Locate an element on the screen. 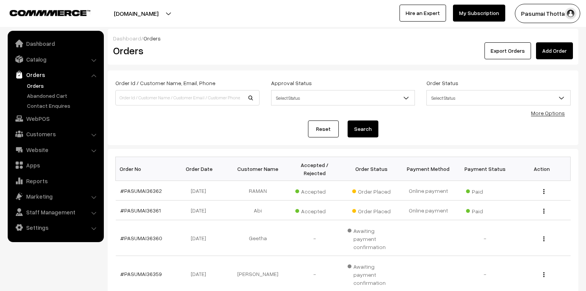 The image size is (586, 291). label: Order Status is located at coordinates (442, 83).